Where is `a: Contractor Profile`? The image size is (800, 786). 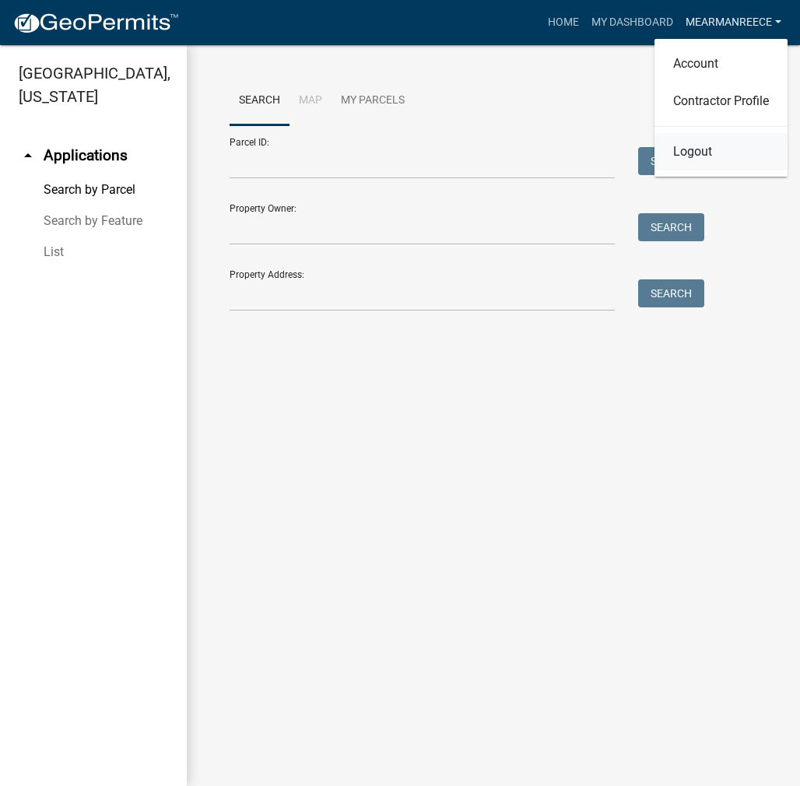
a: Contractor Profile is located at coordinates (721, 101).